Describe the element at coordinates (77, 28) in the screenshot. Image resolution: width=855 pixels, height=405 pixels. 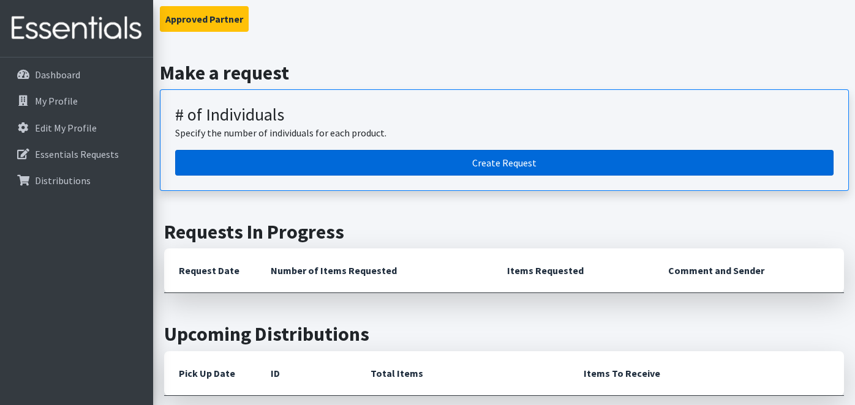
I see `img: HumanEssentials` at that location.